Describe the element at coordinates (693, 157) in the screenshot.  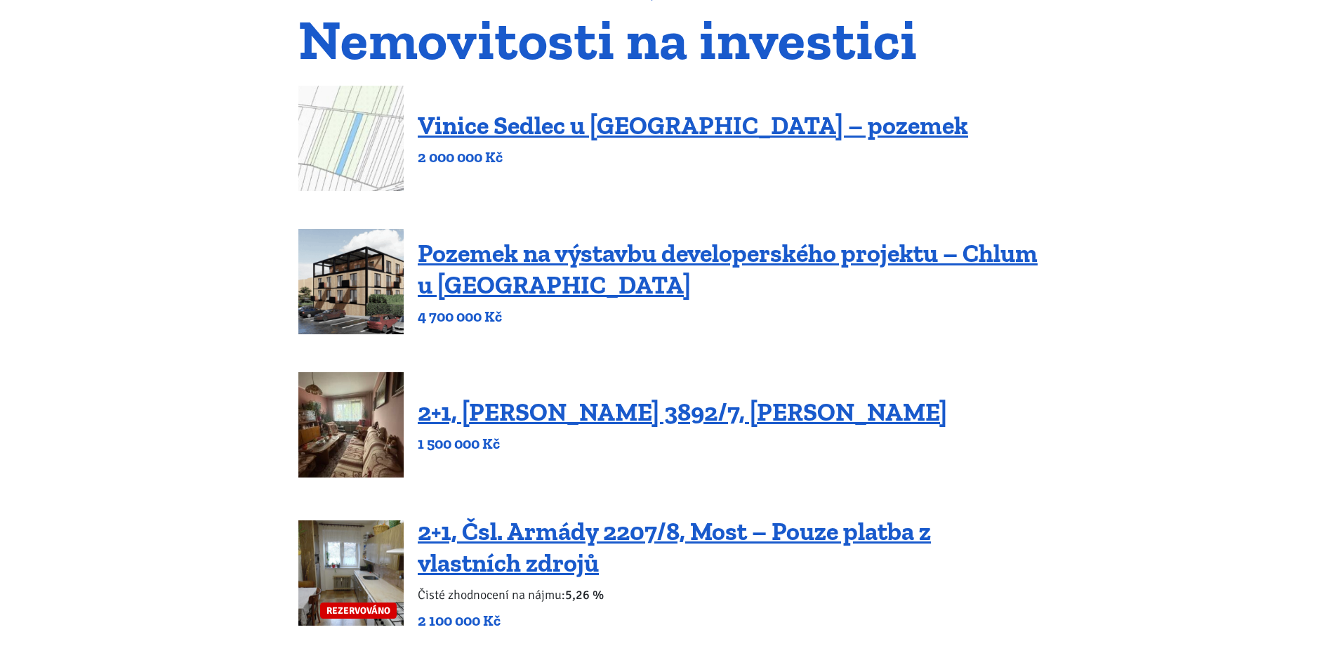
I see `p: 2 000 000 Kč` at that location.